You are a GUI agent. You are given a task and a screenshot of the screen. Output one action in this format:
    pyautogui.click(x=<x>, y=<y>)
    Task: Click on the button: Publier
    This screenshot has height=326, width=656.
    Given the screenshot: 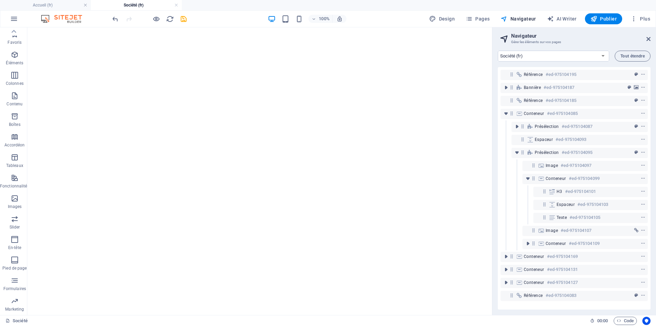 What is the action you would take?
    pyautogui.click(x=603, y=19)
    